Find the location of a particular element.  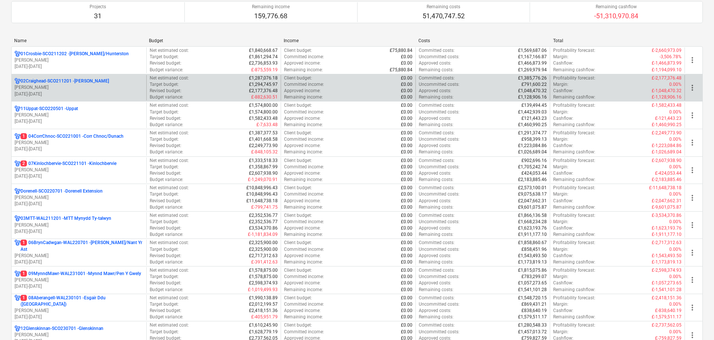

p: Client budget : is located at coordinates (298, 188).